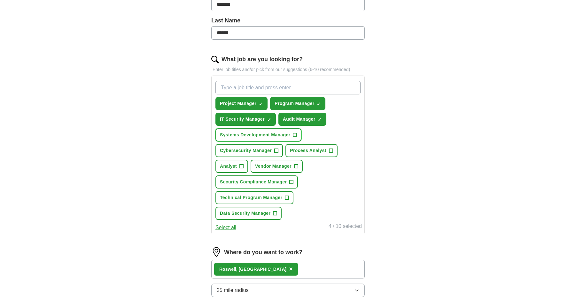 The height and width of the screenshot is (298, 576). I want to click on button: Process Analyst, so click(312, 150).